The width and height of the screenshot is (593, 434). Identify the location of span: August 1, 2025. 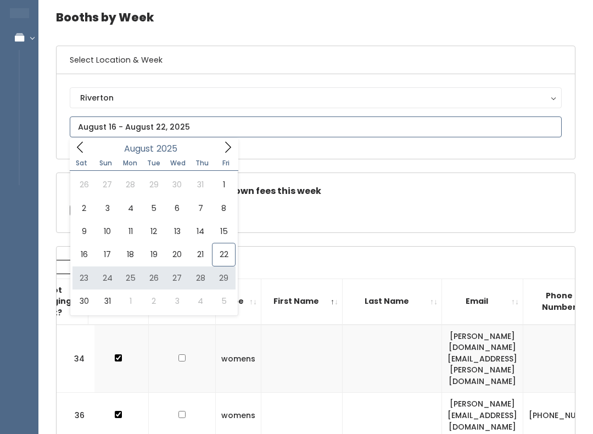
(223, 184).